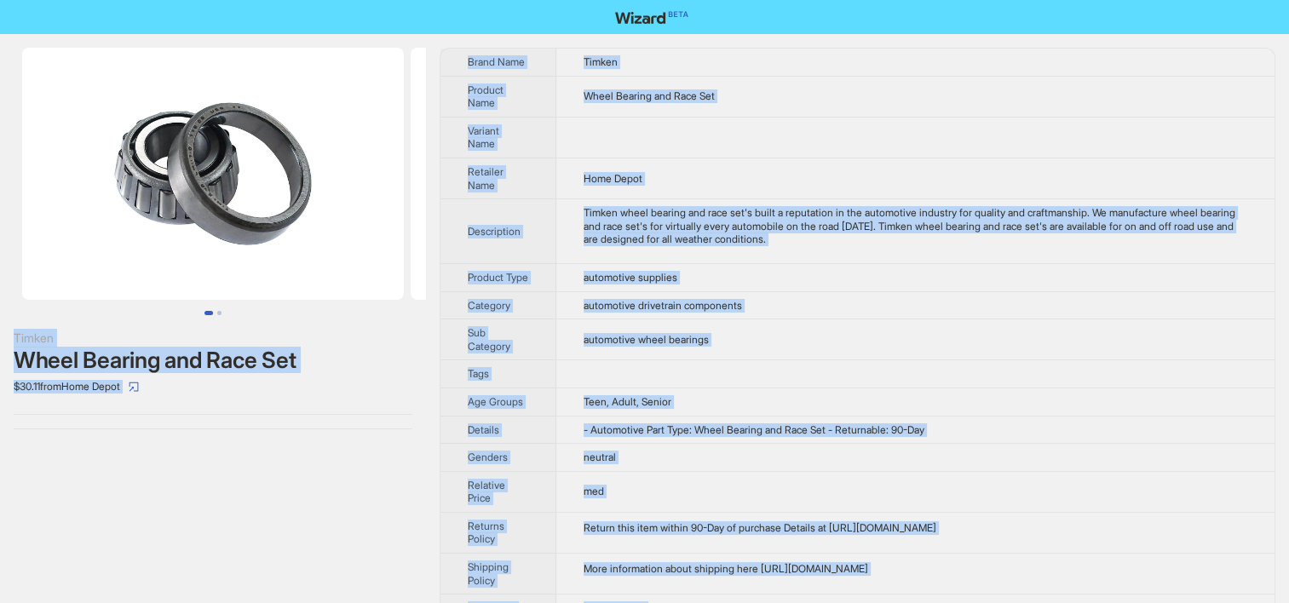  I want to click on span: Category, so click(489, 305).